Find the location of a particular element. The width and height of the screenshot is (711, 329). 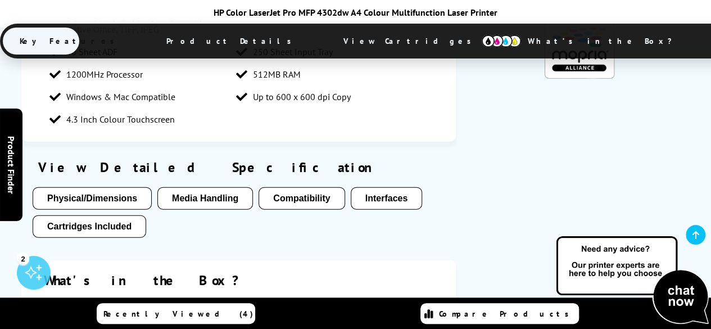

div: 2 is located at coordinates (23, 258).